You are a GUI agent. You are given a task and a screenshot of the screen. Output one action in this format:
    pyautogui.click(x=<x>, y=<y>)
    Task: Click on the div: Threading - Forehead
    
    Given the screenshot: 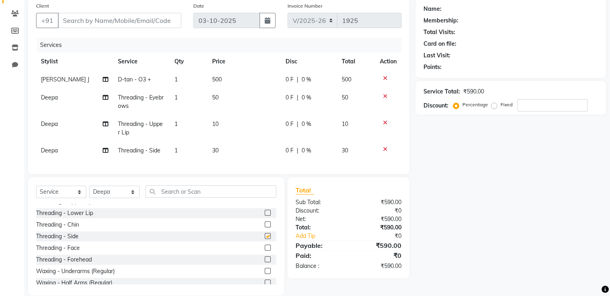 What is the action you would take?
    pyautogui.click(x=64, y=260)
    